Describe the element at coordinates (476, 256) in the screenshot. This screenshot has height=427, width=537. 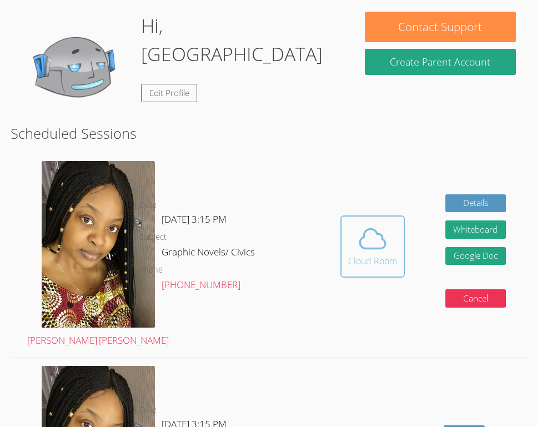
I see `a: Google Doc` at that location.